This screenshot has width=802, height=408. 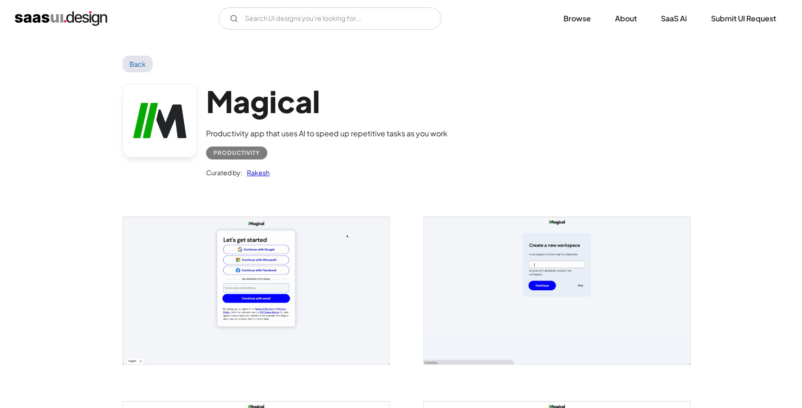 What do you see at coordinates (327, 134) in the screenshot?
I see `div: Productivity app that uses AI to speed up repetitive tasks as you work` at bounding box center [327, 134].